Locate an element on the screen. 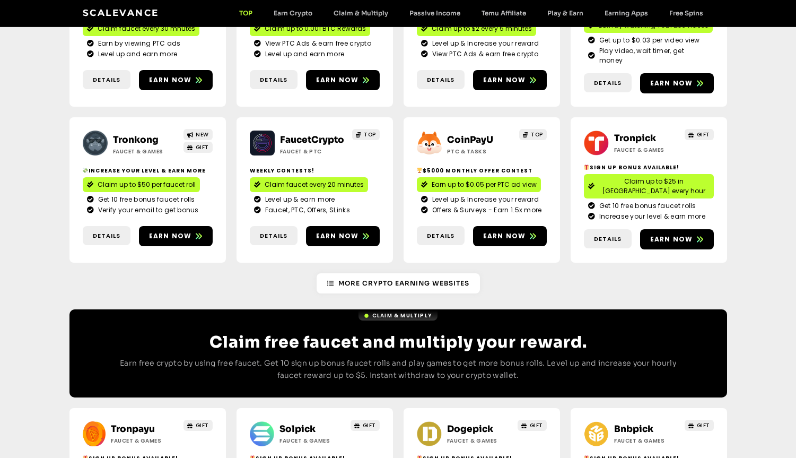  a: Play & Earn is located at coordinates (565, 13).